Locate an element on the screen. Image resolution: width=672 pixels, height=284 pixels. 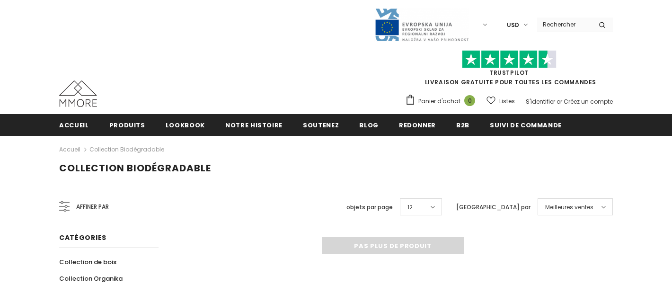
span: Panier d'achat is located at coordinates (439, 101).